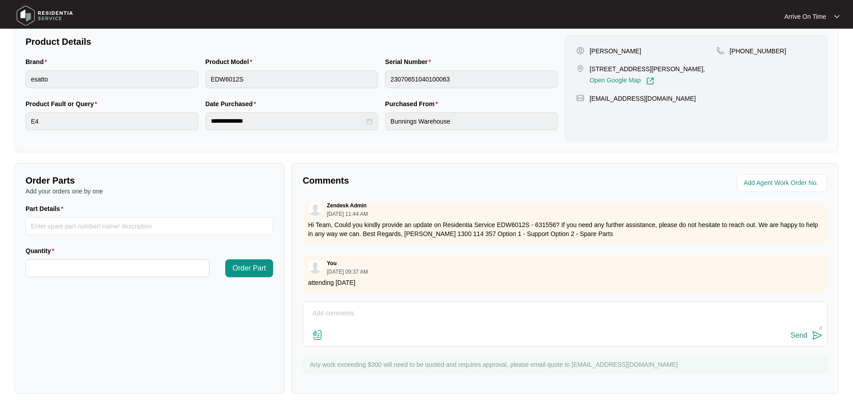 This screenshot has width=853, height=408. Describe the element at coordinates (836, 17) in the screenshot. I see `img: dropdown arrow` at that location.